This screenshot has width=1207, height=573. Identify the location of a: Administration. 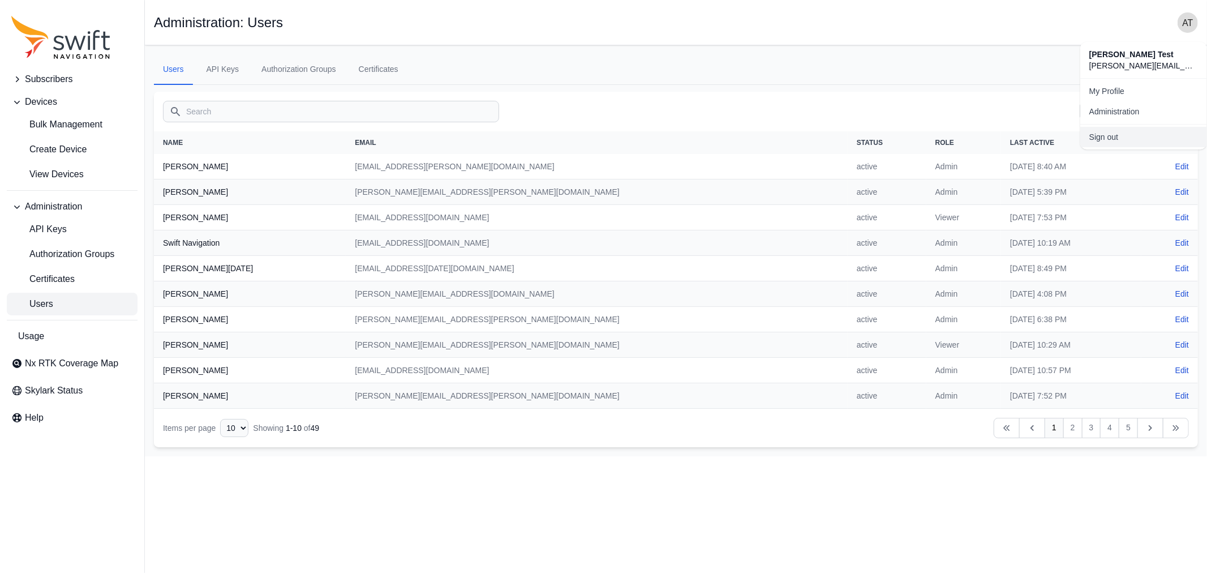
(1144, 111).